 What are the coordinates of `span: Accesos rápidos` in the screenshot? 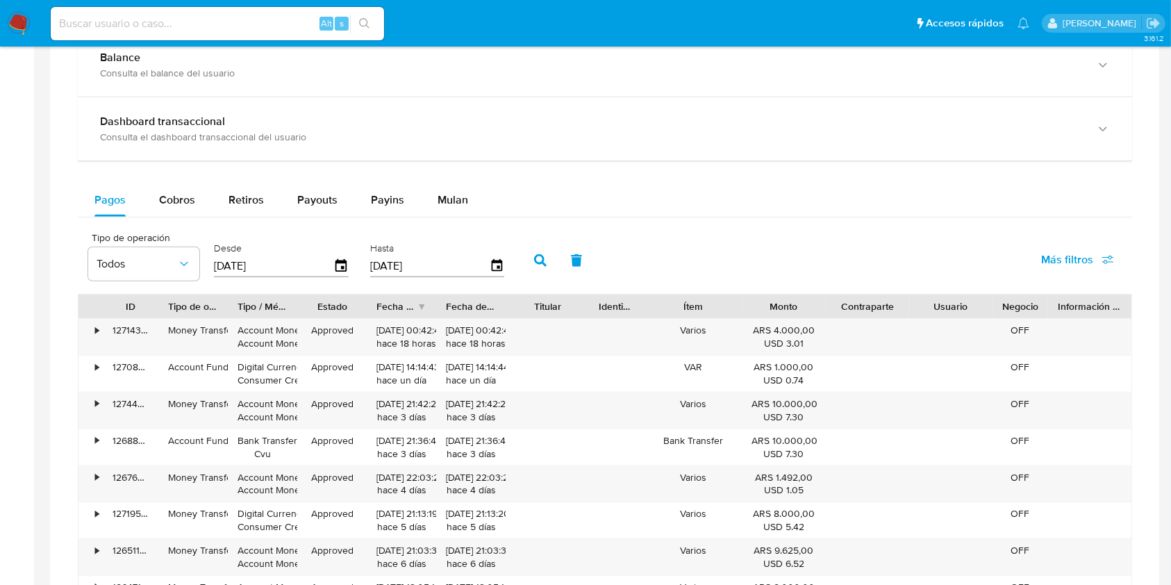 It's located at (965, 23).